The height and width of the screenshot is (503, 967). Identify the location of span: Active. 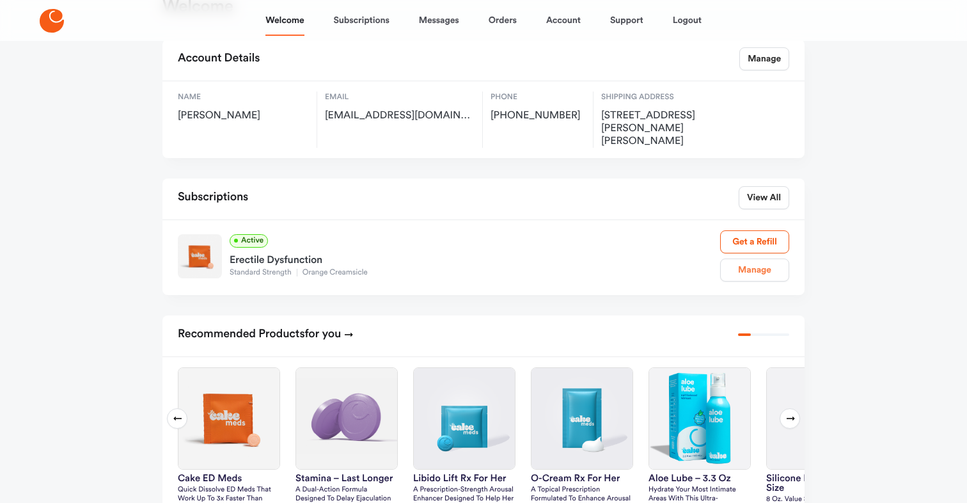
(249, 240).